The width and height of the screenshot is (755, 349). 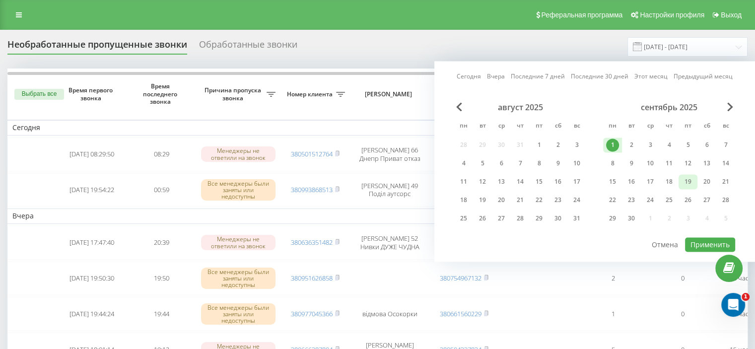 What do you see at coordinates (688, 163) in the screenshot?
I see `div: 12` at bounding box center [688, 163].